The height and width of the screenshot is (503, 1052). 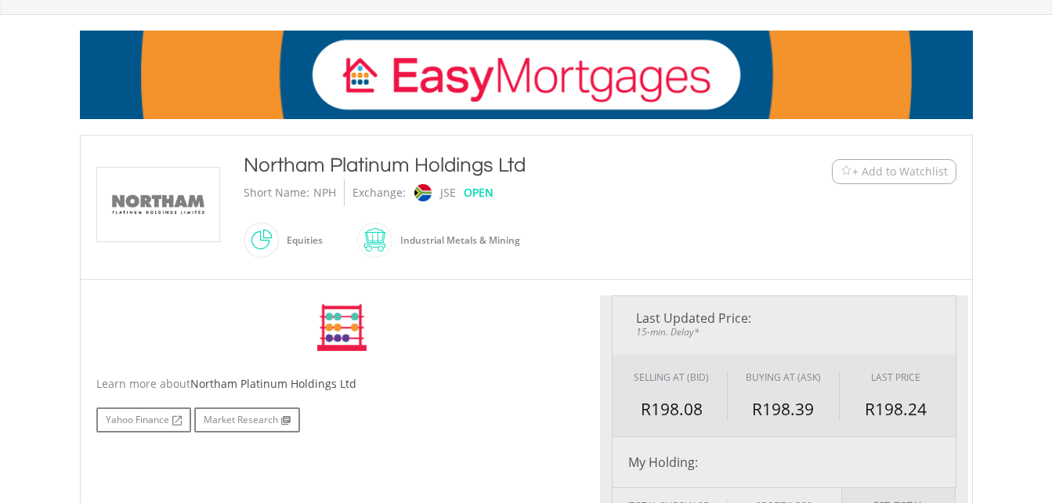 I want to click on img: Watchlist, so click(x=846, y=171).